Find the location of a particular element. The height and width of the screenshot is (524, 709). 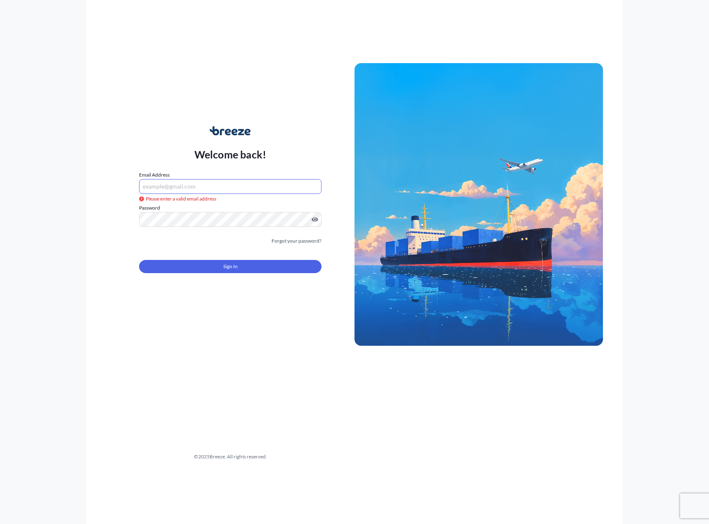

img: Ship illustration is located at coordinates (479, 204).